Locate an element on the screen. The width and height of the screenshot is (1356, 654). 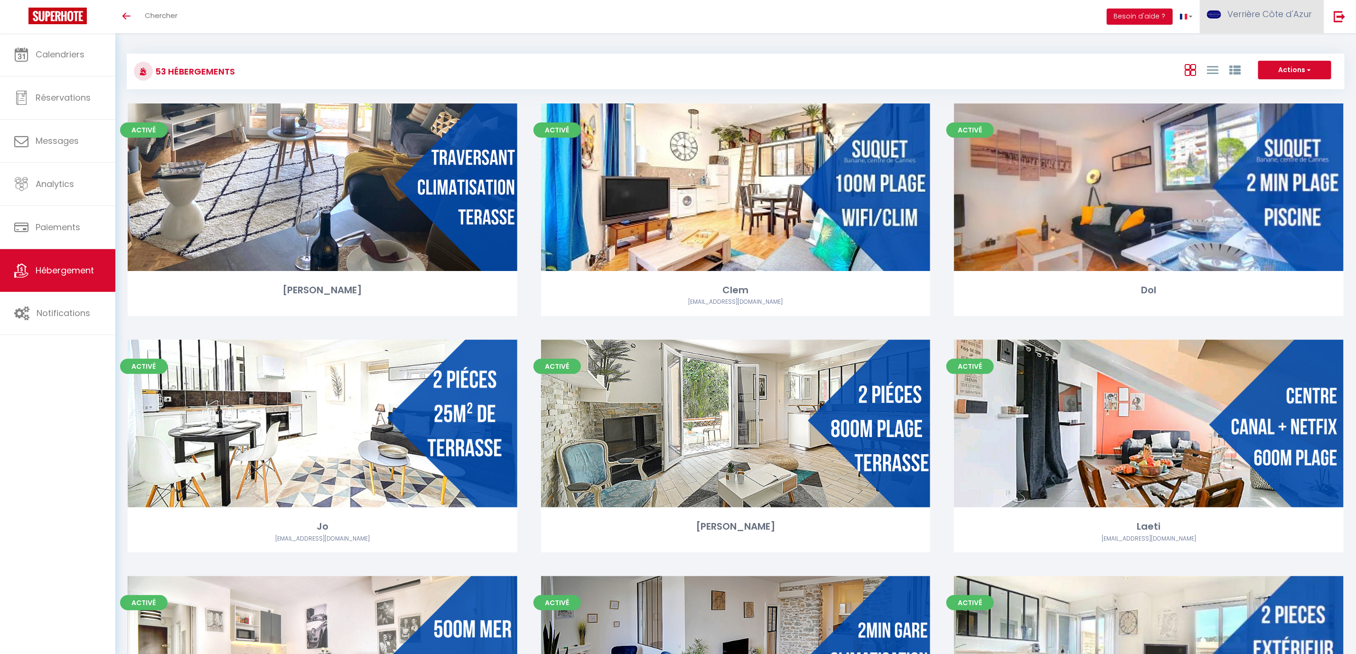
span: Calendriers is located at coordinates (60, 54).